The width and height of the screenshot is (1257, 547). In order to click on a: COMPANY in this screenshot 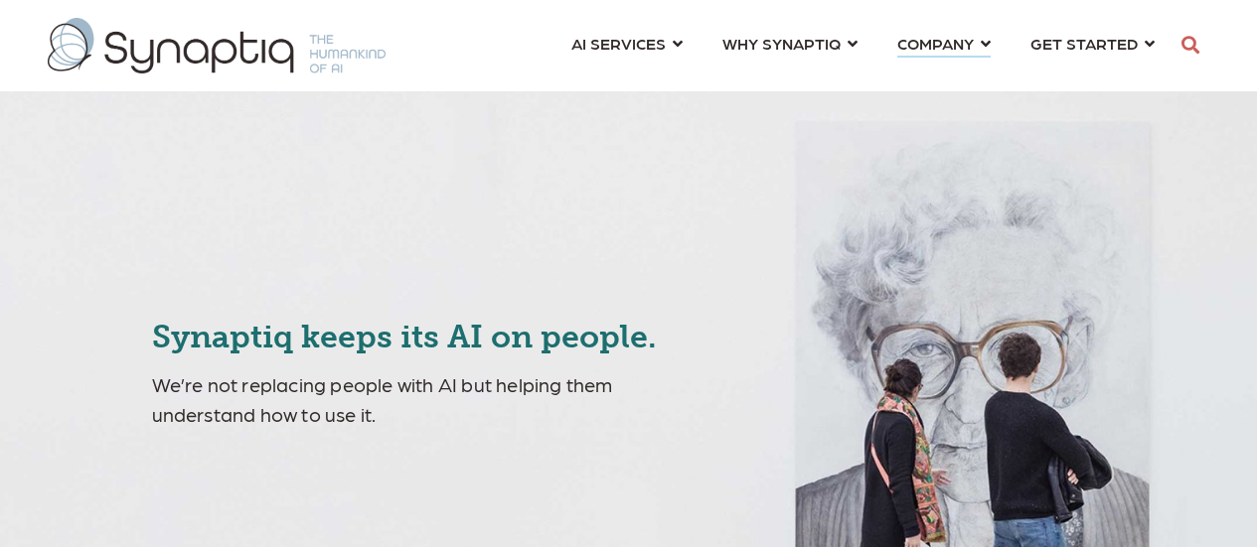, I will do `click(944, 43)`.